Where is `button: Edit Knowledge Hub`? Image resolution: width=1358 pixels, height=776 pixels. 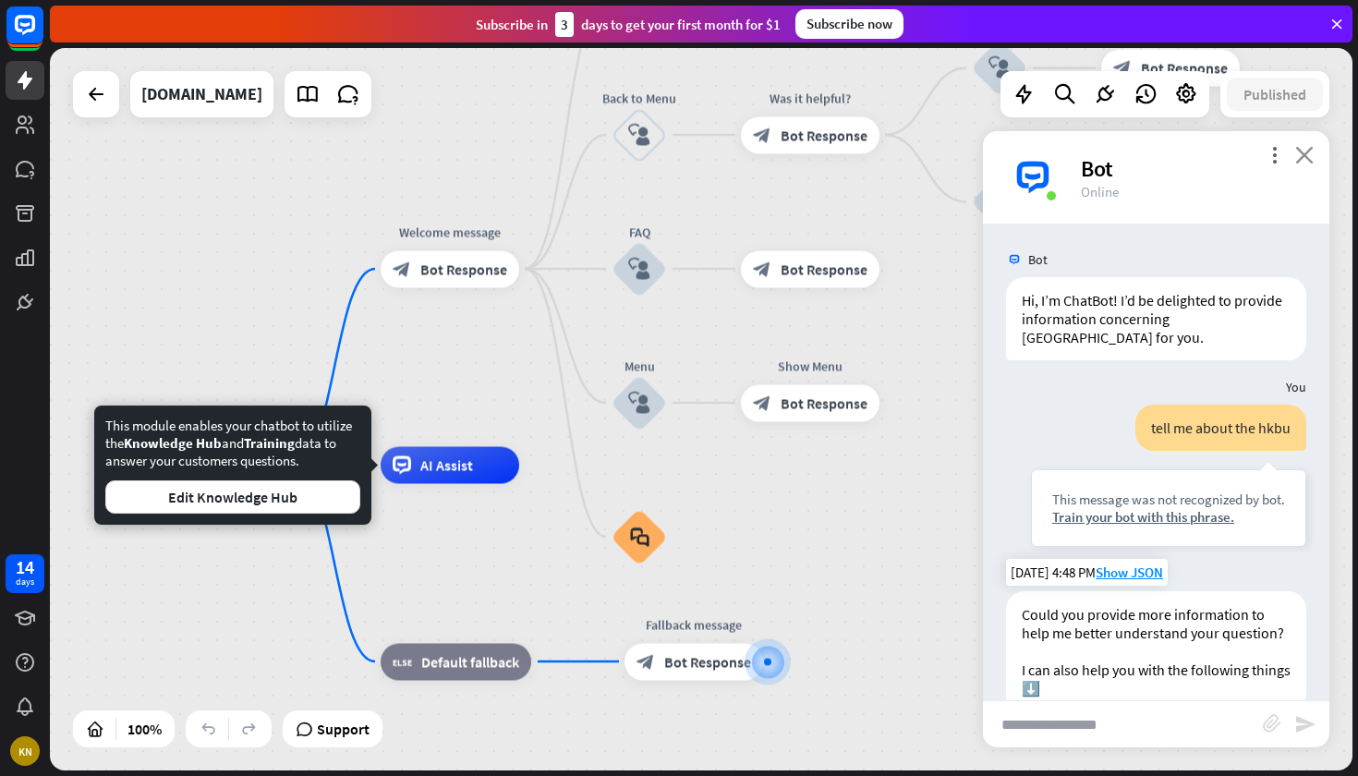 button: Edit Knowledge Hub is located at coordinates (233, 497).